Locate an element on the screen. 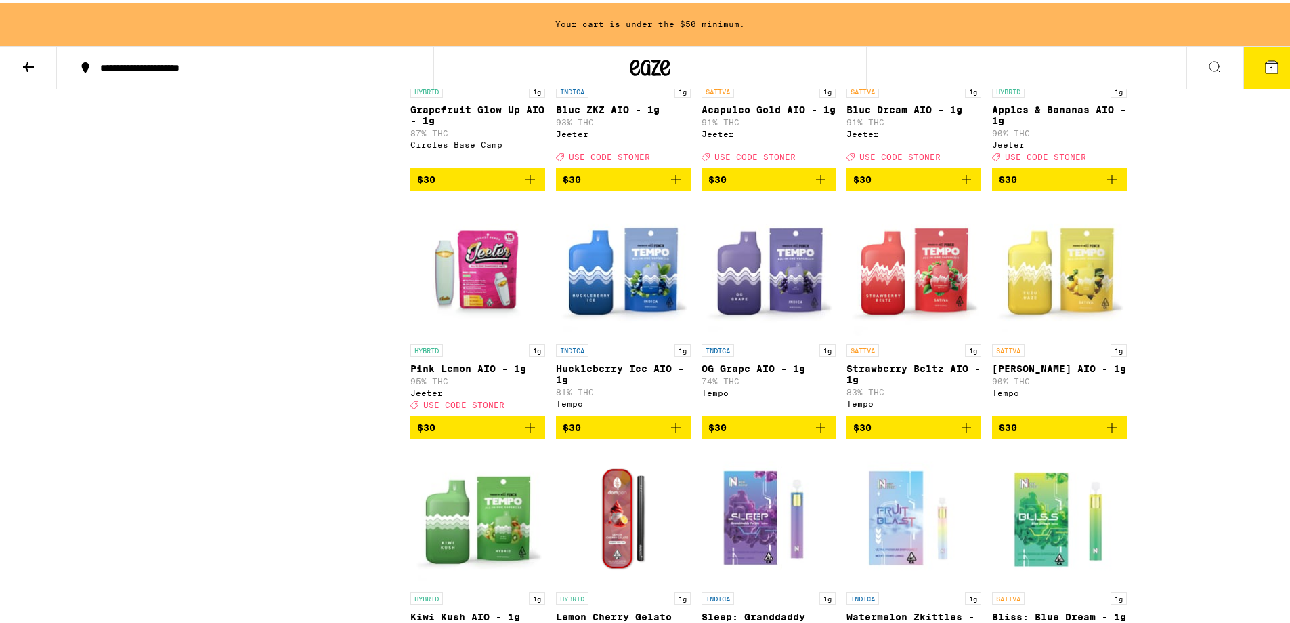 Image resolution: width=1290 pixels, height=623 pixels. p: Grapefruit Glow Up AIO - 1g is located at coordinates (478, 112).